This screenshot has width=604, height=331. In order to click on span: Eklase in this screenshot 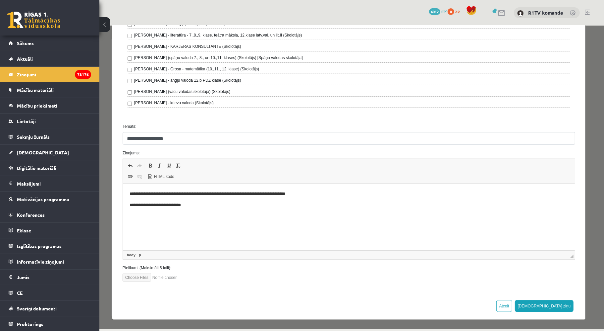, I will do `click(24, 230)`.